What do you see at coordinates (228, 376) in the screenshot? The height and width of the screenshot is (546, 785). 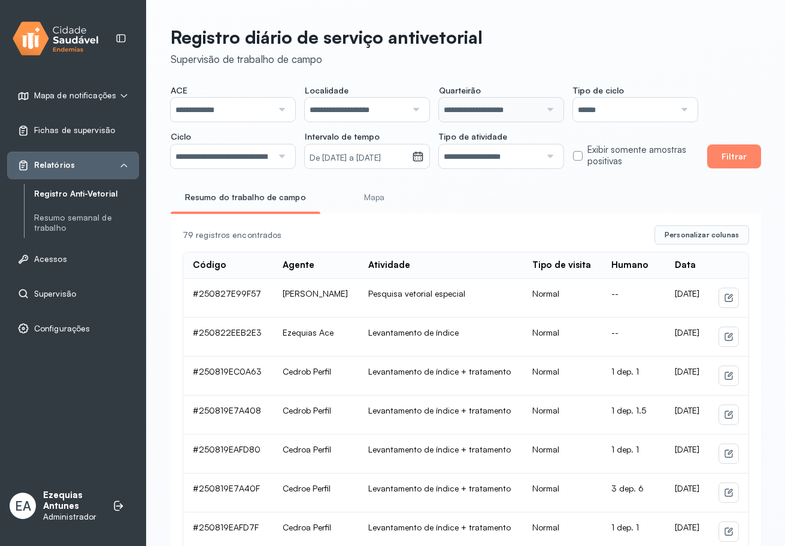 I see `td: #250819EC0A63` at bounding box center [228, 376].